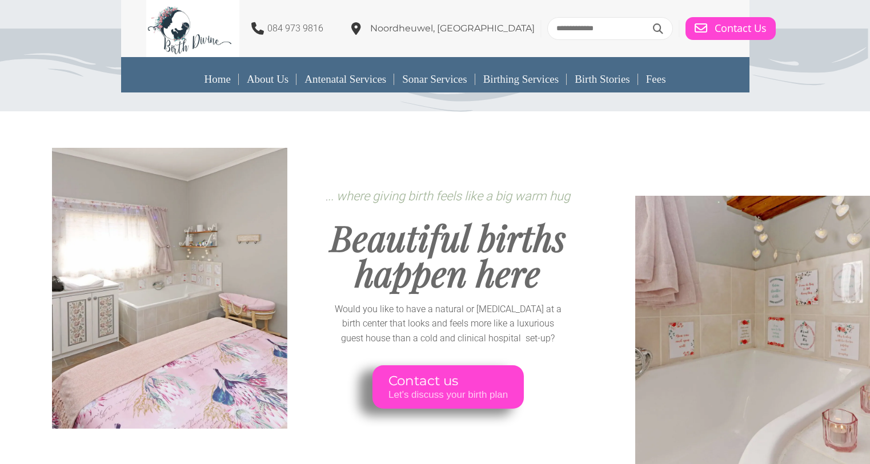 This screenshot has width=870, height=464. What do you see at coordinates (345, 79) in the screenshot?
I see `a: Antenatal Services` at bounding box center [345, 79].